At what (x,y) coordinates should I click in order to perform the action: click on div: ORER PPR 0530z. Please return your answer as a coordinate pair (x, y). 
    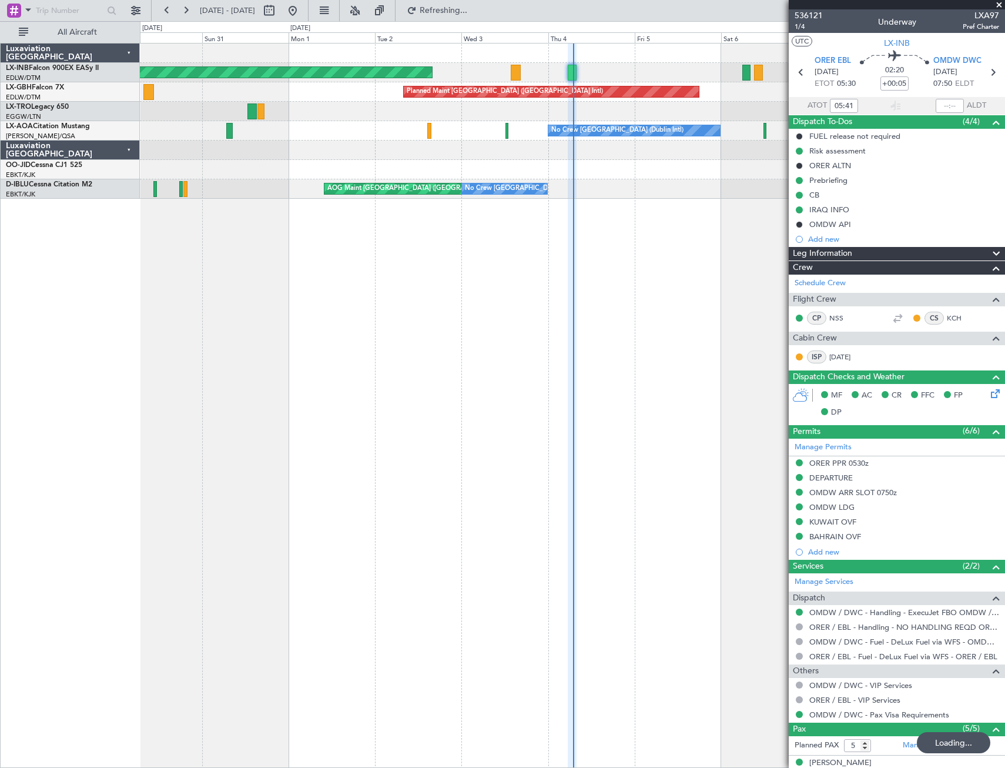
    Looking at the image, I should click on (839, 463).